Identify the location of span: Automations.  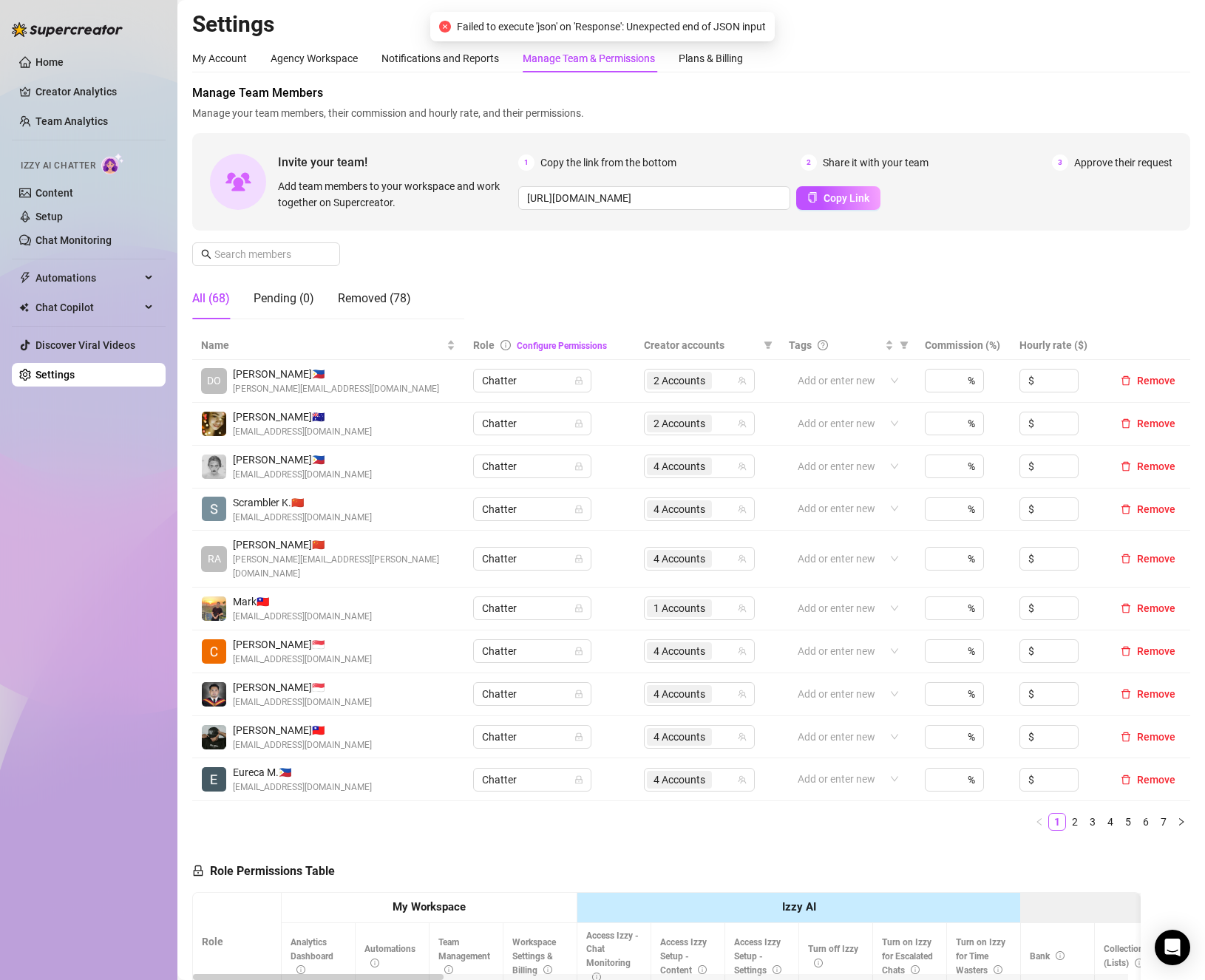
(389, 956).